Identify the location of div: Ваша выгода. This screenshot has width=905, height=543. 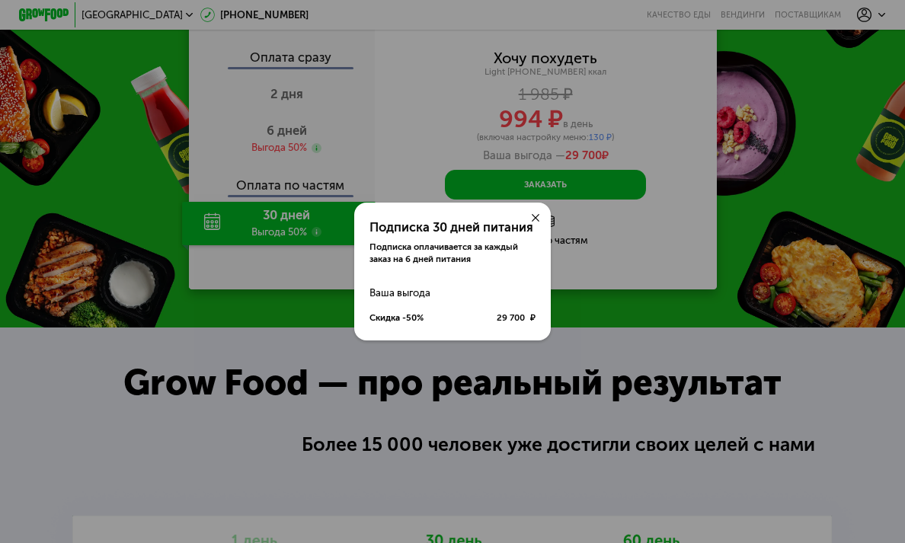
(452, 292).